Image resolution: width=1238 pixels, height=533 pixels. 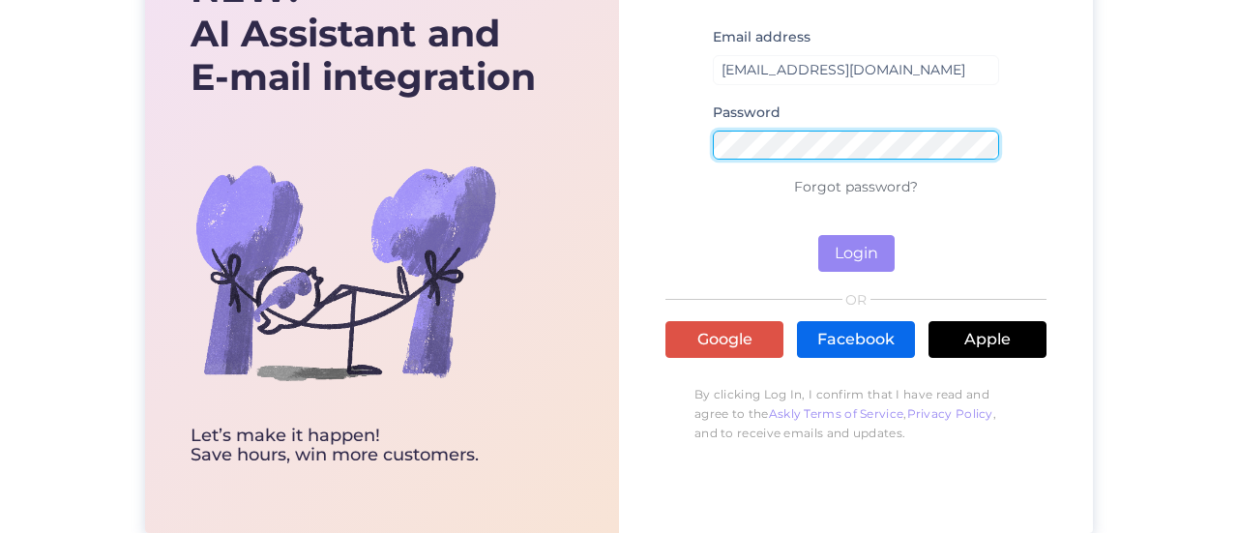 I want to click on button: Login, so click(x=856, y=253).